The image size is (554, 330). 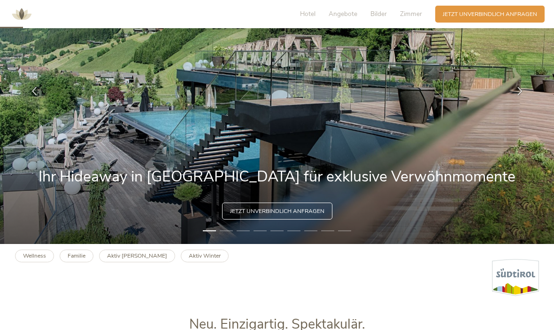 What do you see at coordinates (34, 256) in the screenshot?
I see `b: Wellness` at bounding box center [34, 256].